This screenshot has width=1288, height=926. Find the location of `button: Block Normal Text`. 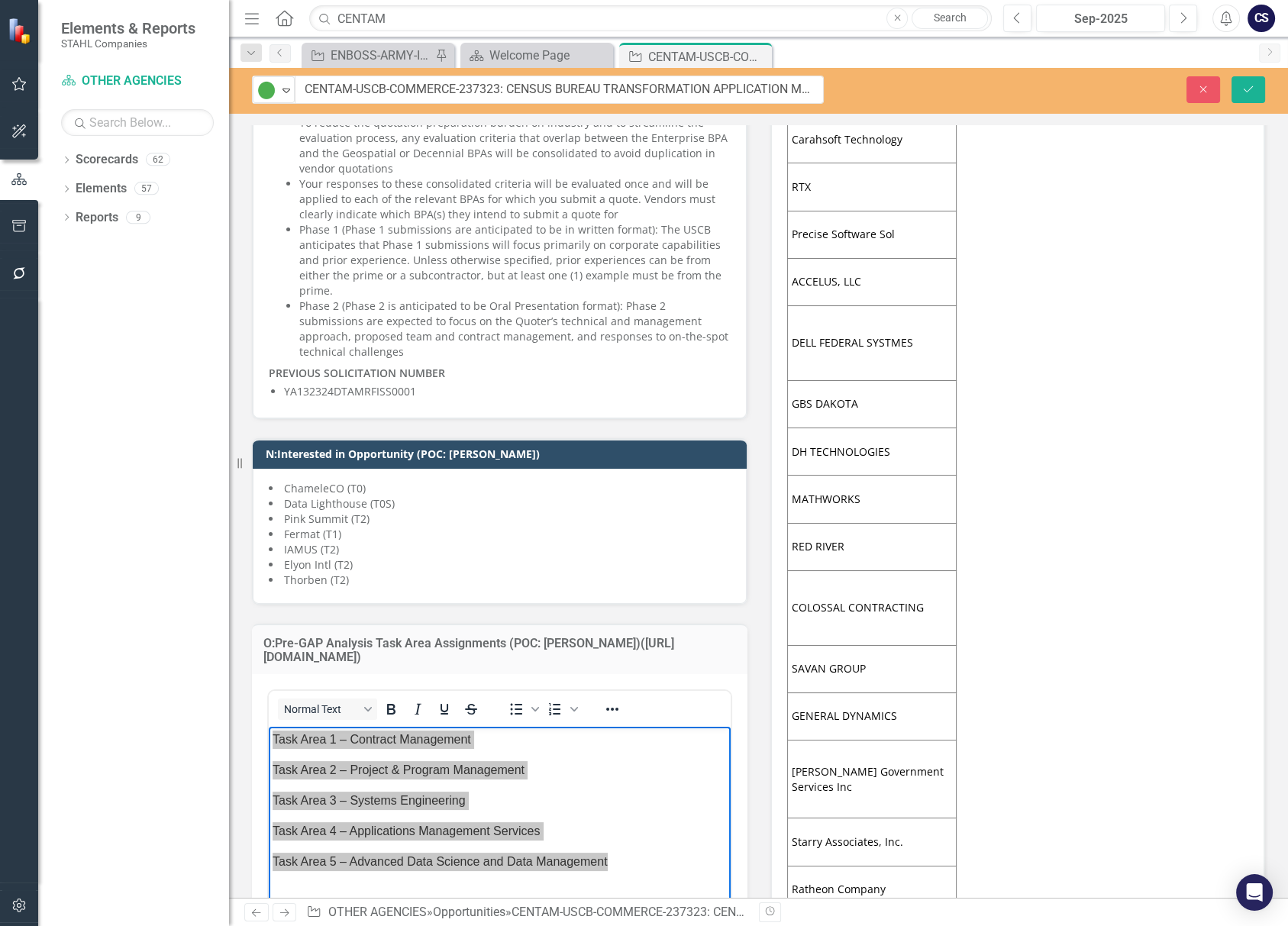

button: Block Normal Text is located at coordinates (328, 709).